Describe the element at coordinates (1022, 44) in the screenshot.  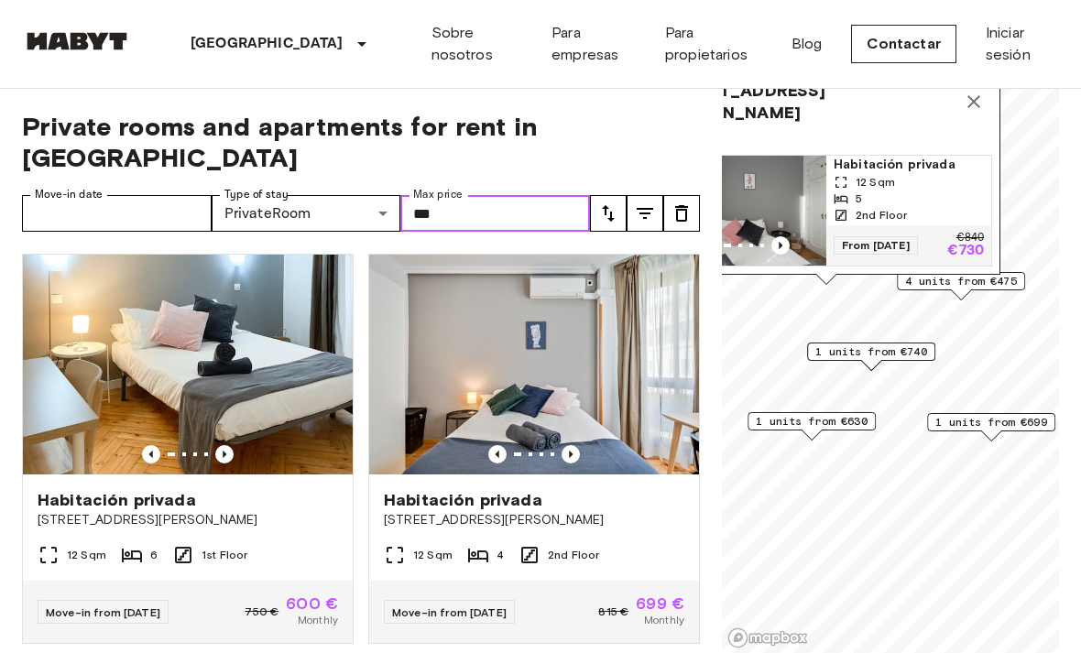
I see `a: Iniciar sesión` at that location.